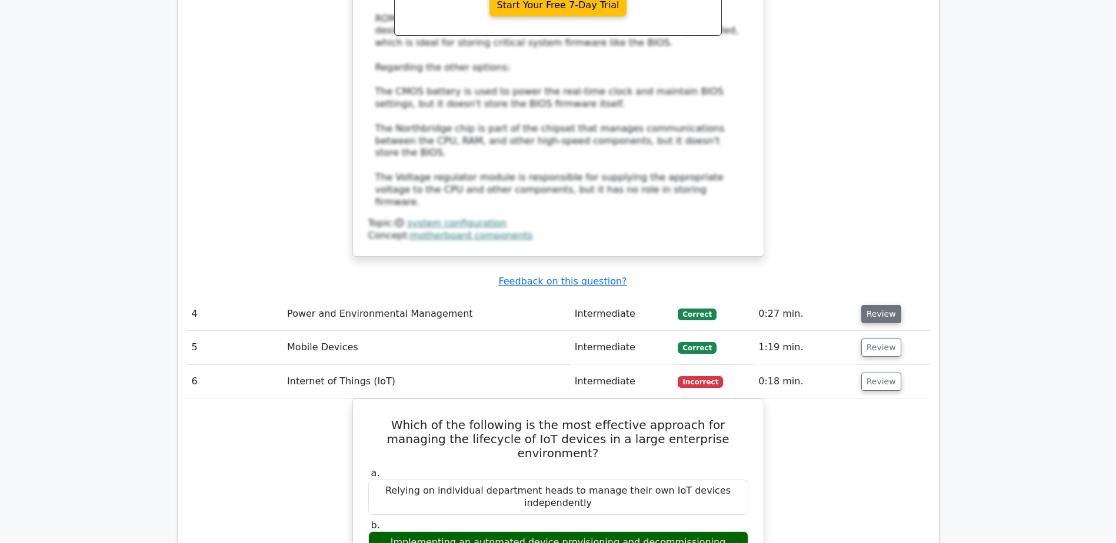 This screenshot has height=543, width=1116. I want to click on h5: Which of the following is the most effective approach for managing the lifecycle of IoT devices i..., so click(558, 439).